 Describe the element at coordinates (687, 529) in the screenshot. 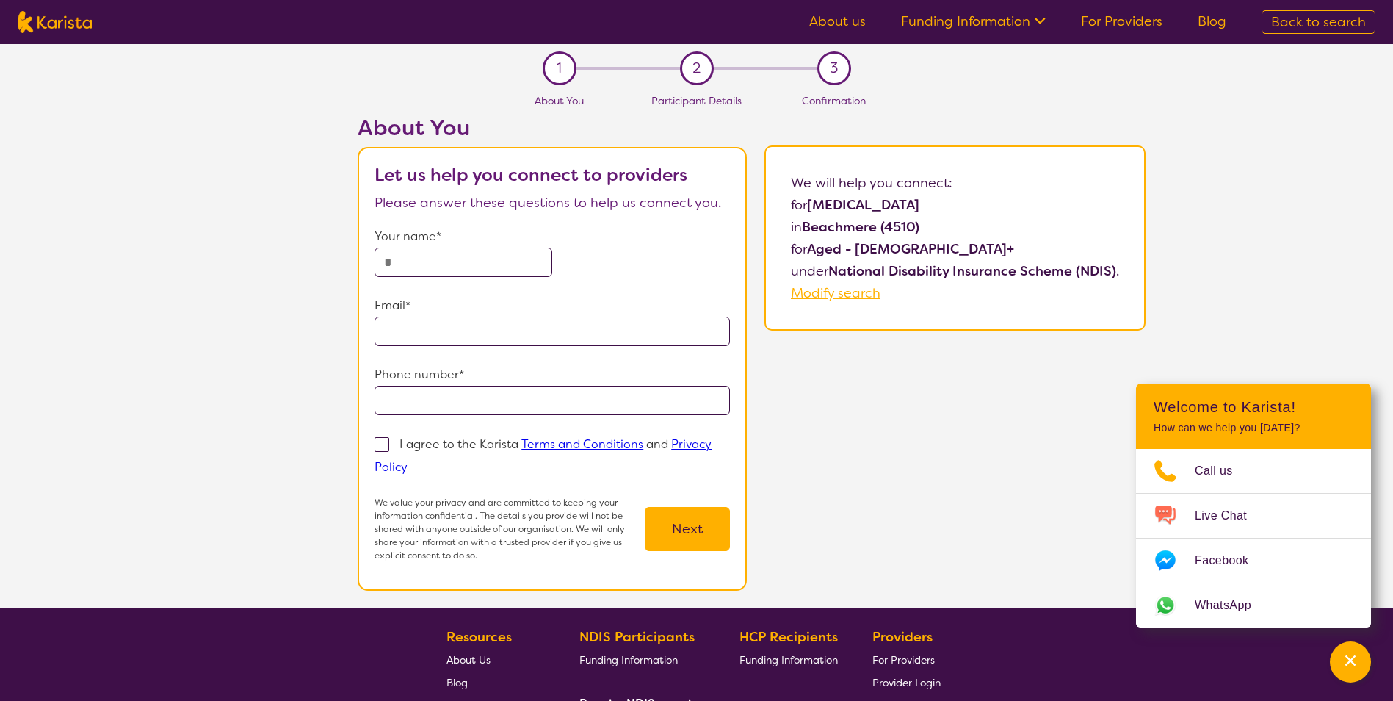

I see `button: Next` at that location.